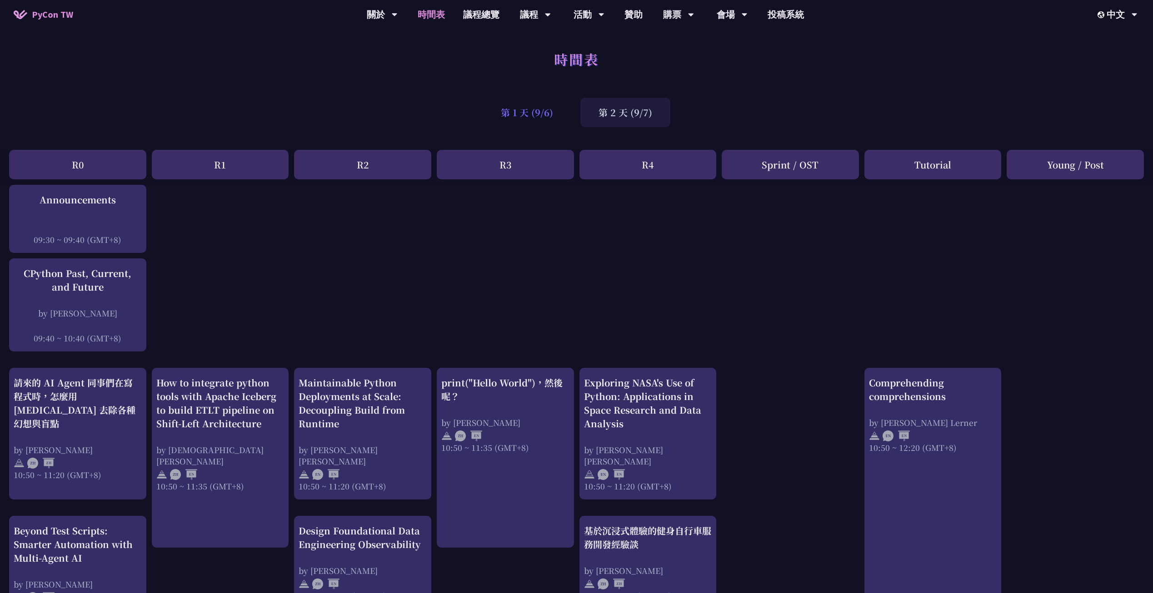 The width and height of the screenshot is (1153, 593). What do you see at coordinates (220, 403) in the screenshot?
I see `div: How to integrate python tools with Apache Iceberg to build ETLT pipeline on Shift-Left Architecture` at bounding box center [220, 403].